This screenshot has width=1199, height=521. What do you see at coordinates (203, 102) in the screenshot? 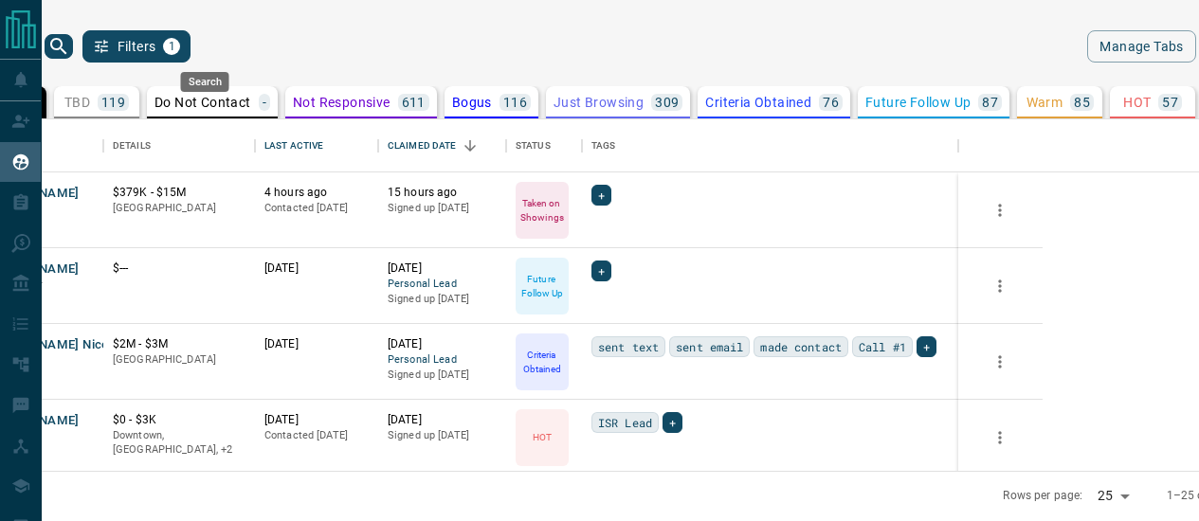
I see `p: Do Not Contact` at bounding box center [203, 102].